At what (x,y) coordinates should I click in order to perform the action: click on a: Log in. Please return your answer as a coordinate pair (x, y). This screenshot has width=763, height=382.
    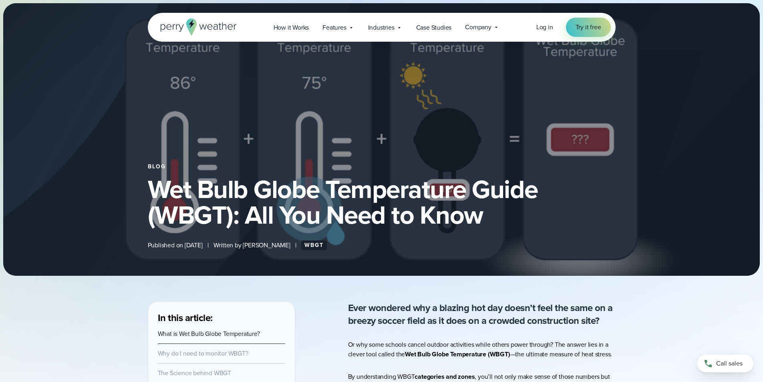
    Looking at the image, I should click on (545, 27).